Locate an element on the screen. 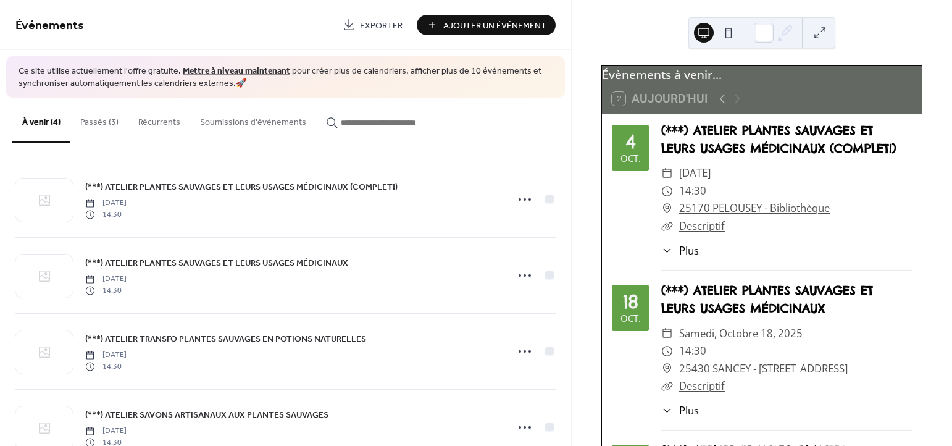  span: Ce site utilise actuellement l'offre gratuite. pour créer plus de calendriers, afficher plus de 1... is located at coordinates (285, 77).